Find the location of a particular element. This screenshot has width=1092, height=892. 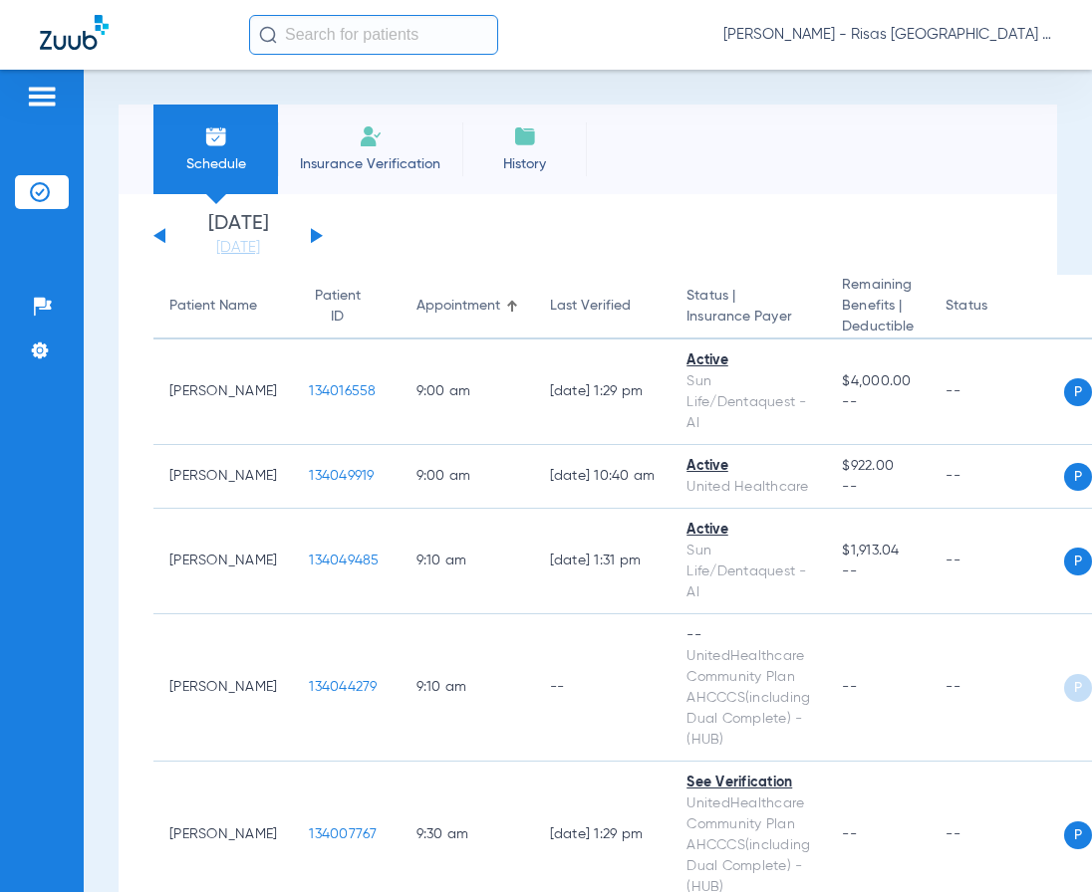

span: $922.00 is located at coordinates (877, 466).